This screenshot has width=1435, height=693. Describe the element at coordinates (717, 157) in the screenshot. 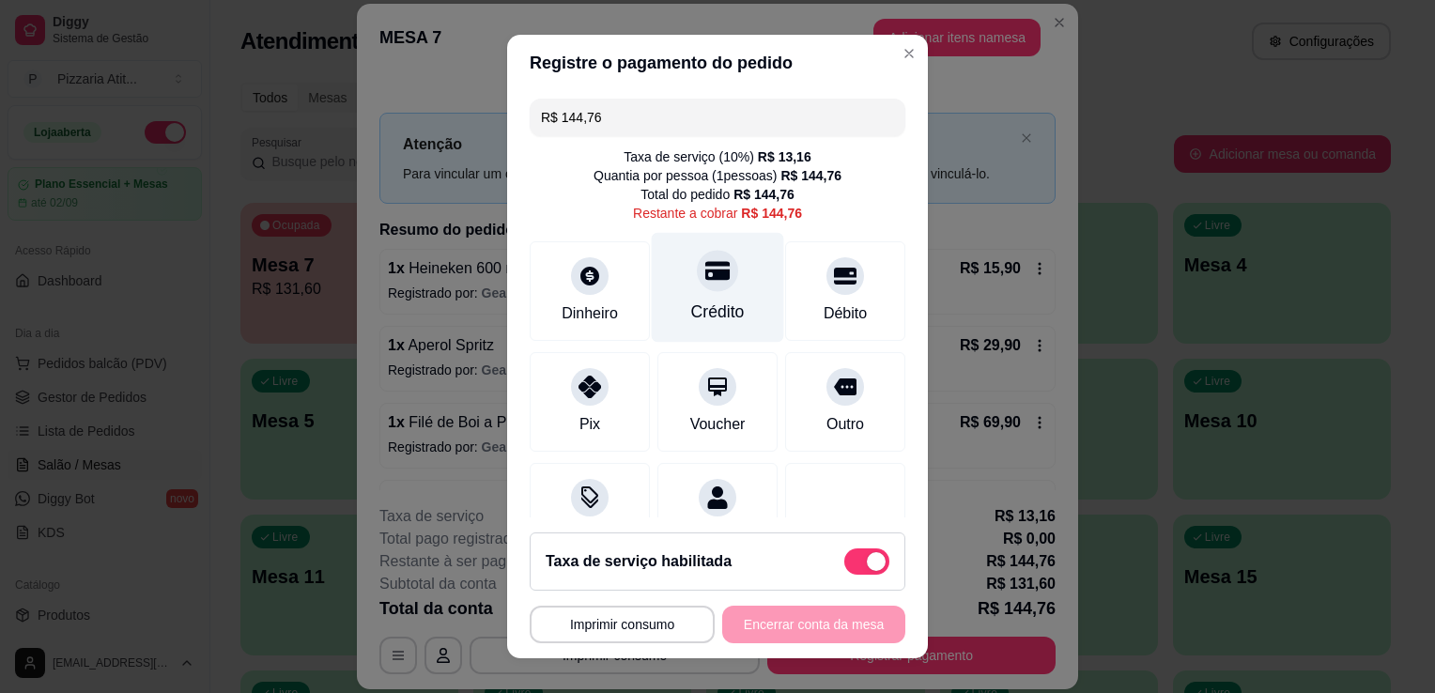

I see `div: Taxa de serviço ( 10 %)` at that location.